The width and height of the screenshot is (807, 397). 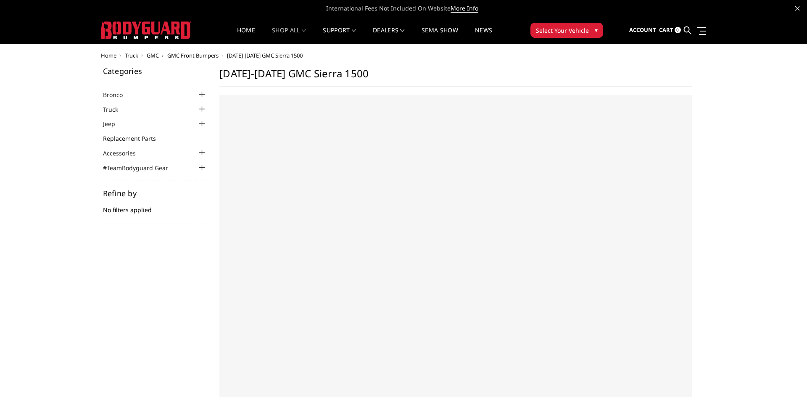 What do you see at coordinates (440, 35) in the screenshot?
I see `a: SEMA Show` at bounding box center [440, 35].